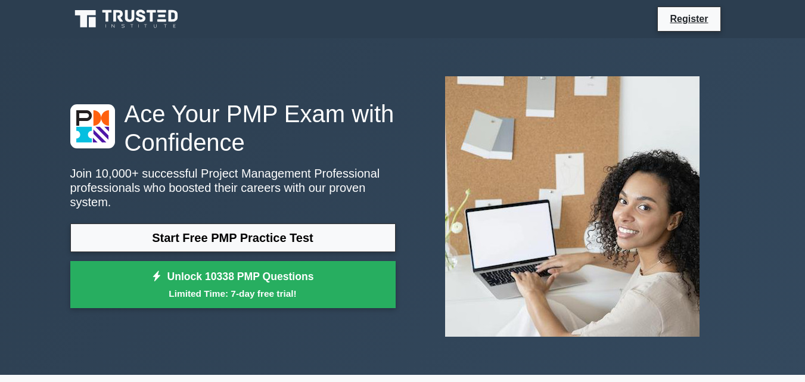 This screenshot has width=805, height=382. Describe the element at coordinates (233, 128) in the screenshot. I see `h1: Ace Your PMP Exam with Confidence` at that location.